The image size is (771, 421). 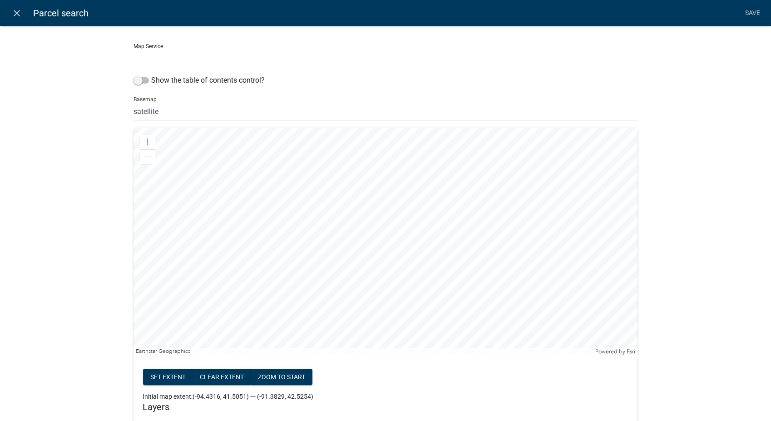 I want to click on div: Powered by, so click(x=615, y=351).